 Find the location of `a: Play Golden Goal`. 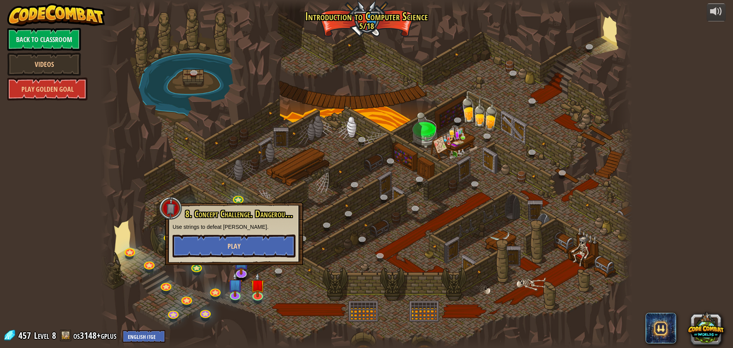

a: Play Golden Goal is located at coordinates (47, 89).